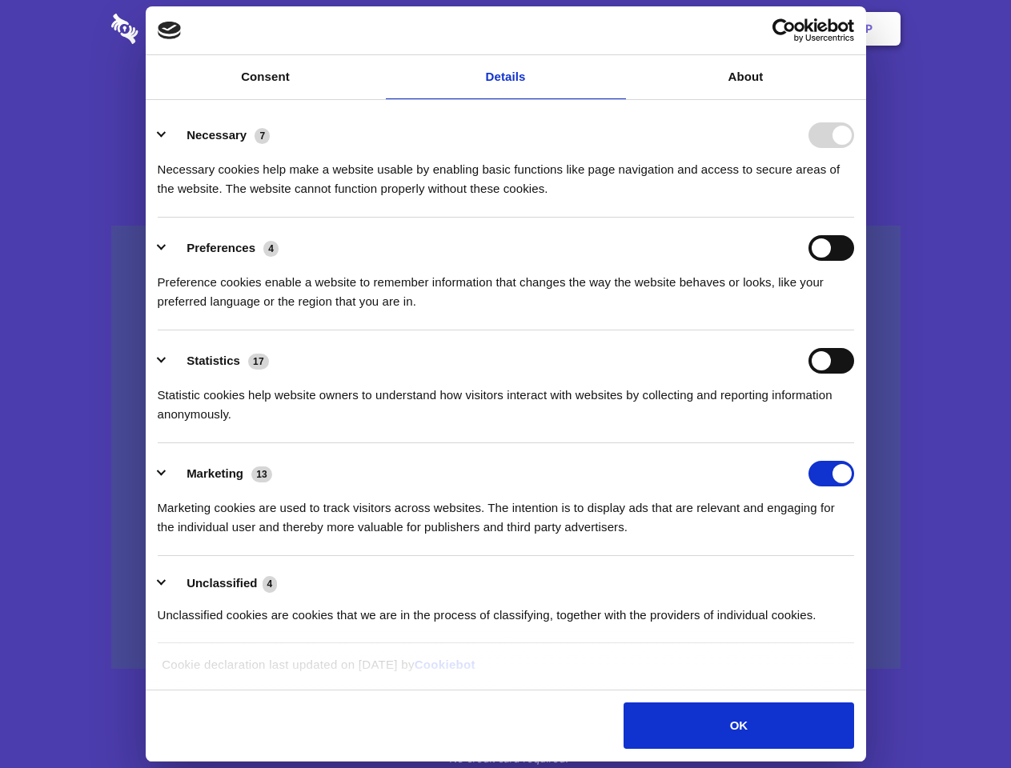 The width and height of the screenshot is (1011, 768). I want to click on h1: Eliminate Slack Data Loss., so click(506, 101).